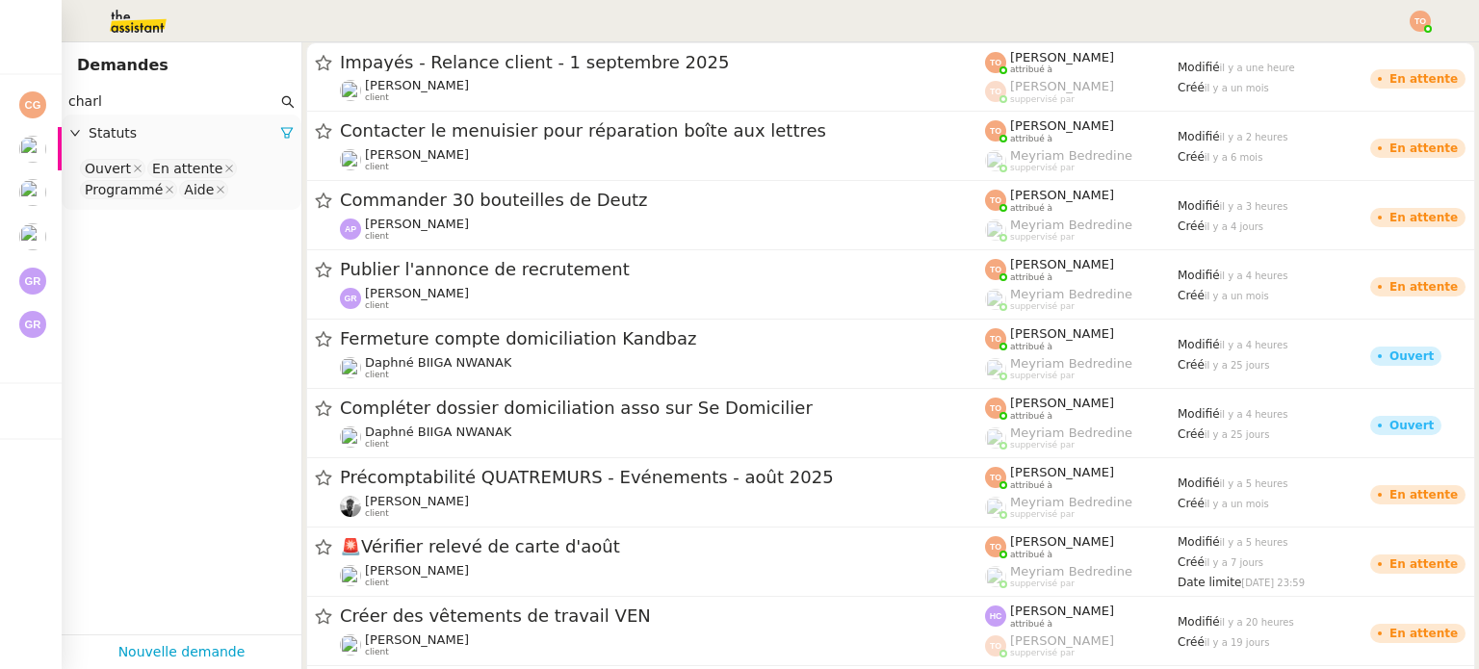  I want to click on span: il y a 6 mois, so click(1234, 157).